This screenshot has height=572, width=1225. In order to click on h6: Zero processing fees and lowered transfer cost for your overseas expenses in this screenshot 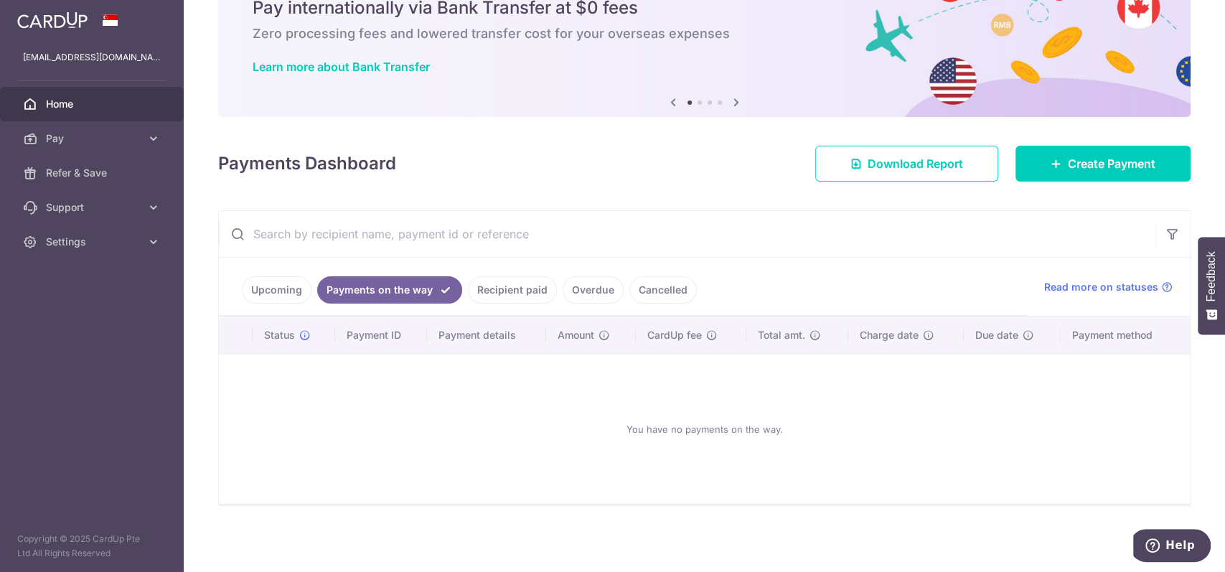, I will do `click(704, 34)`.